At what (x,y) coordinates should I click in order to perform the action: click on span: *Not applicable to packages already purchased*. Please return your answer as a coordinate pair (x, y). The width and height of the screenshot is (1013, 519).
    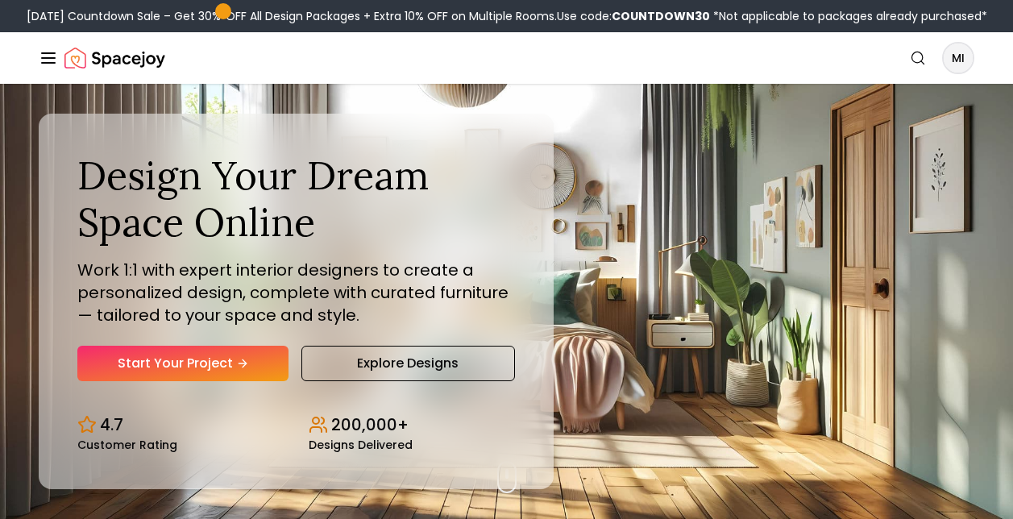
    Looking at the image, I should click on (848, 16).